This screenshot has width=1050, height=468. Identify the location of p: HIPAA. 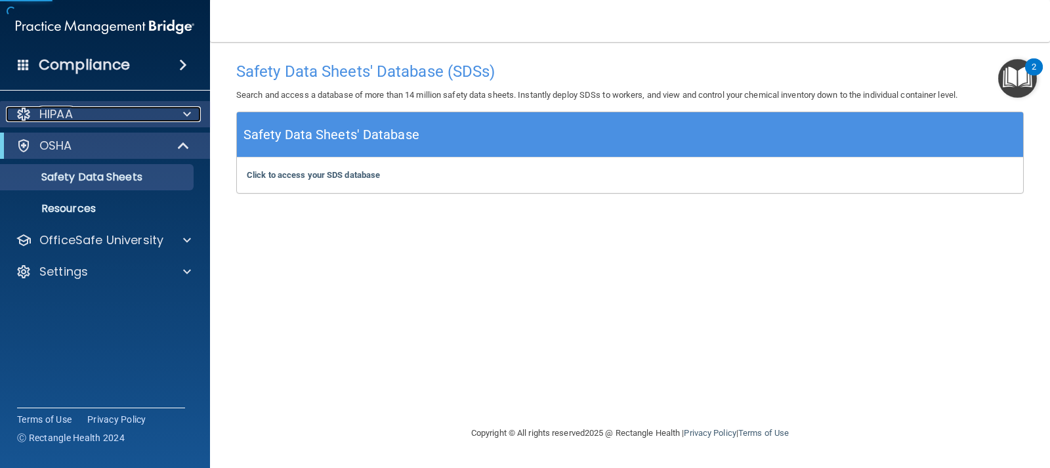
(56, 114).